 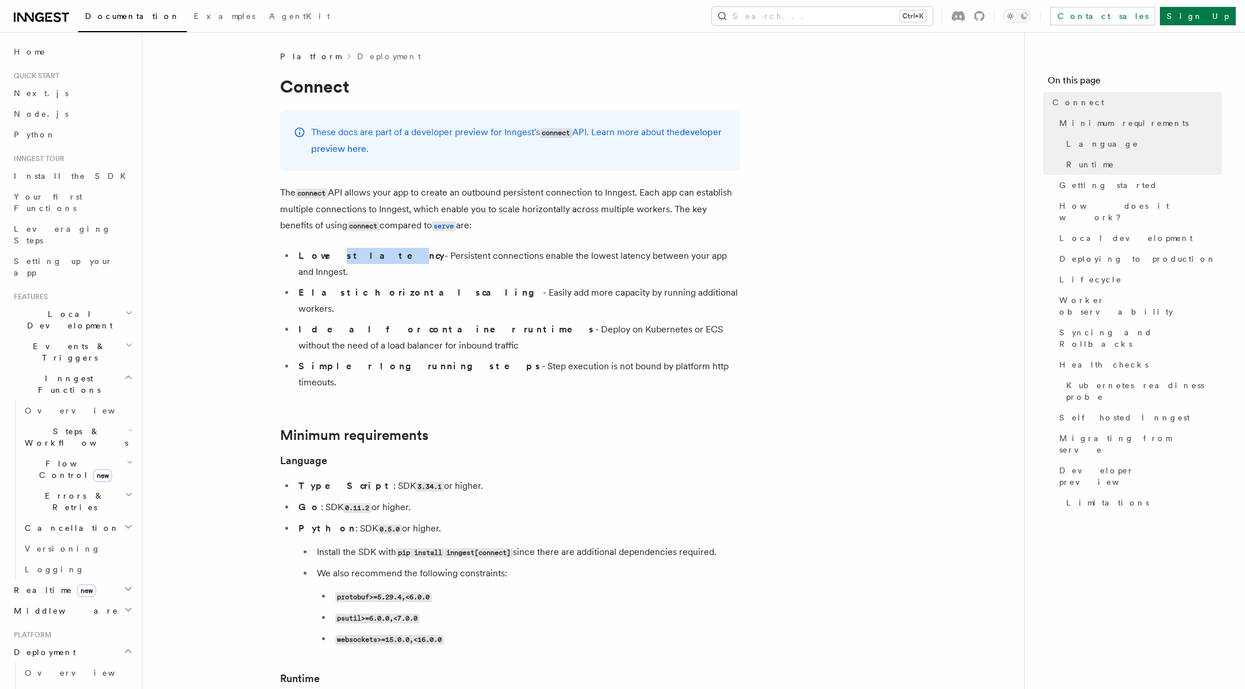 What do you see at coordinates (72, 590) in the screenshot?
I see `button: Realtimenew` at bounding box center [72, 590].